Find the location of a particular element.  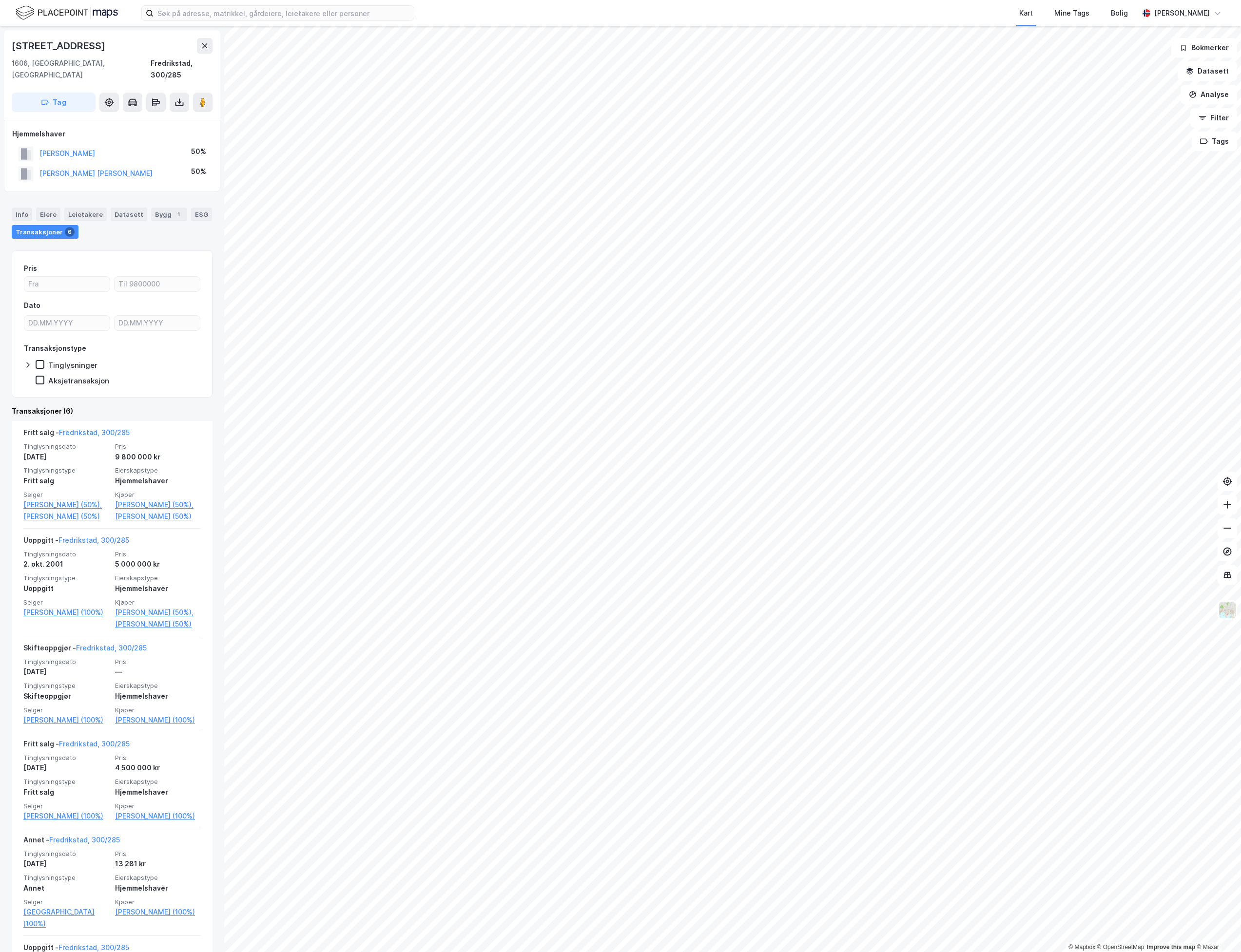

img: Z is located at coordinates (1228, 611).